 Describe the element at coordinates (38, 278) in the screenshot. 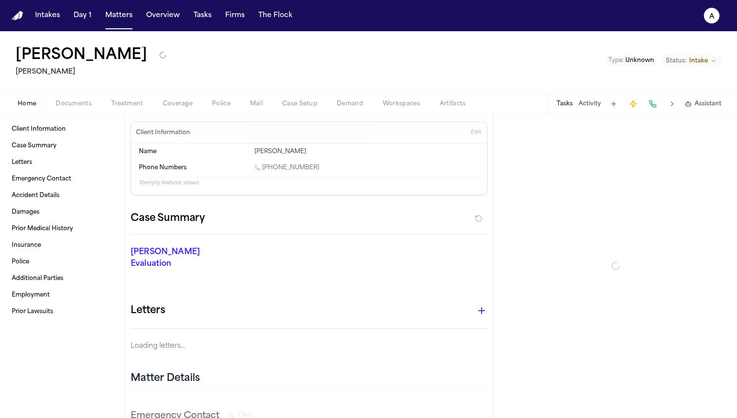

I see `span: Additional Parties` at that location.